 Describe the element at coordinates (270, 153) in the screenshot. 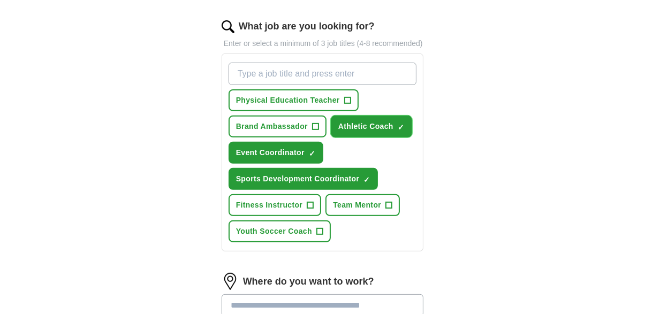

I see `span: Event Coordinator` at that location.